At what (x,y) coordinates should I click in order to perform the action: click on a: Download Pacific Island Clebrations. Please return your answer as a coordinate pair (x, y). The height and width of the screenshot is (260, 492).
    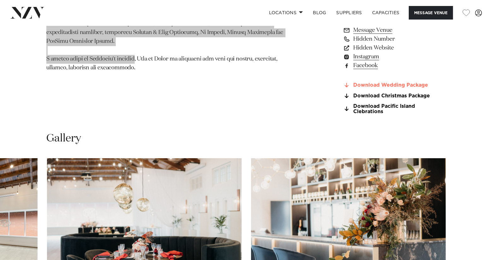
    Looking at the image, I should click on (395, 109).